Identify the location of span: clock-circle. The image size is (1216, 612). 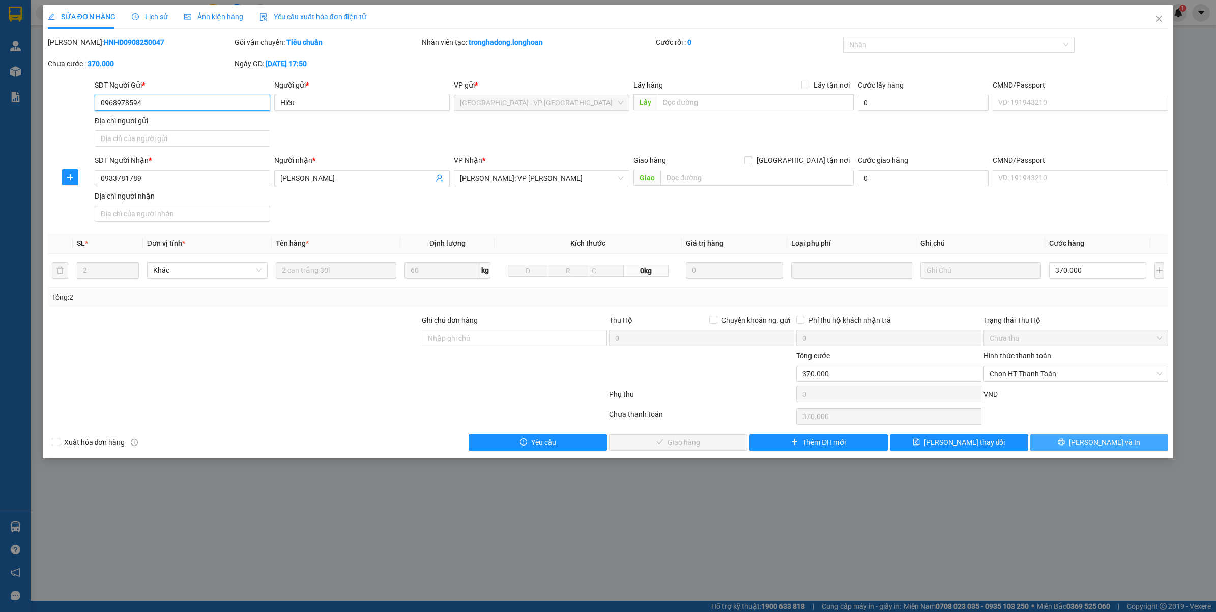
(135, 17).